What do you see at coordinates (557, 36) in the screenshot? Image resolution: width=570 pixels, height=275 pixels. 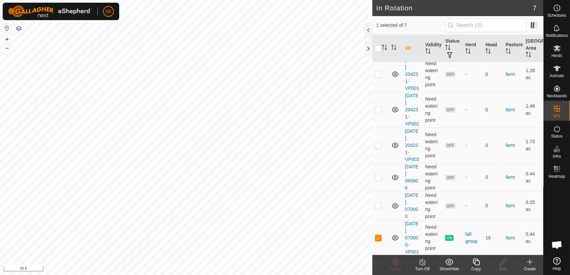 I see `span: Notifications` at bounding box center [557, 36].